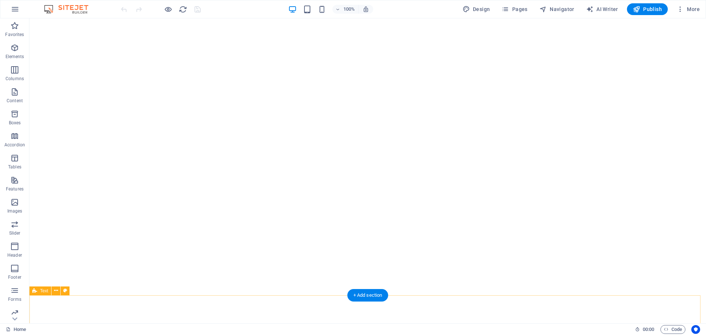 This screenshot has width=706, height=335. Describe the element at coordinates (168, 9) in the screenshot. I see `button: Click here to leave preview mode and continue editing` at that location.